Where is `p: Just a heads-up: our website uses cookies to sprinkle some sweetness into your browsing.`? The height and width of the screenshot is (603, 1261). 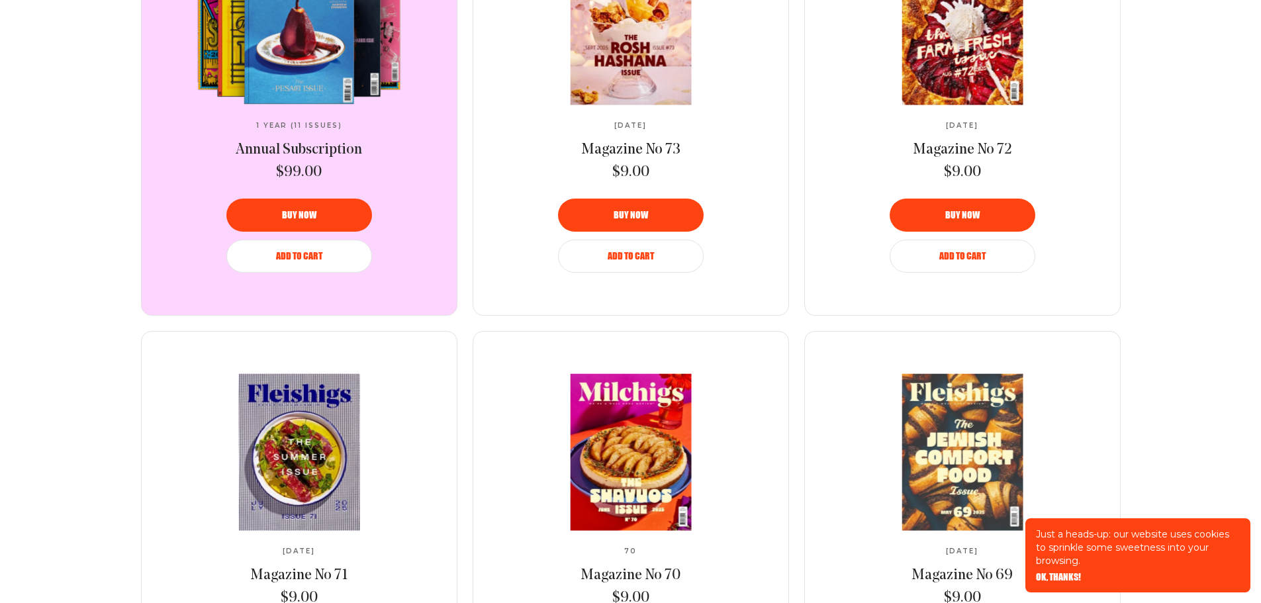 p: Just a heads-up: our website uses cookies to sprinkle some sweetness into your browsing. is located at coordinates (1138, 547).